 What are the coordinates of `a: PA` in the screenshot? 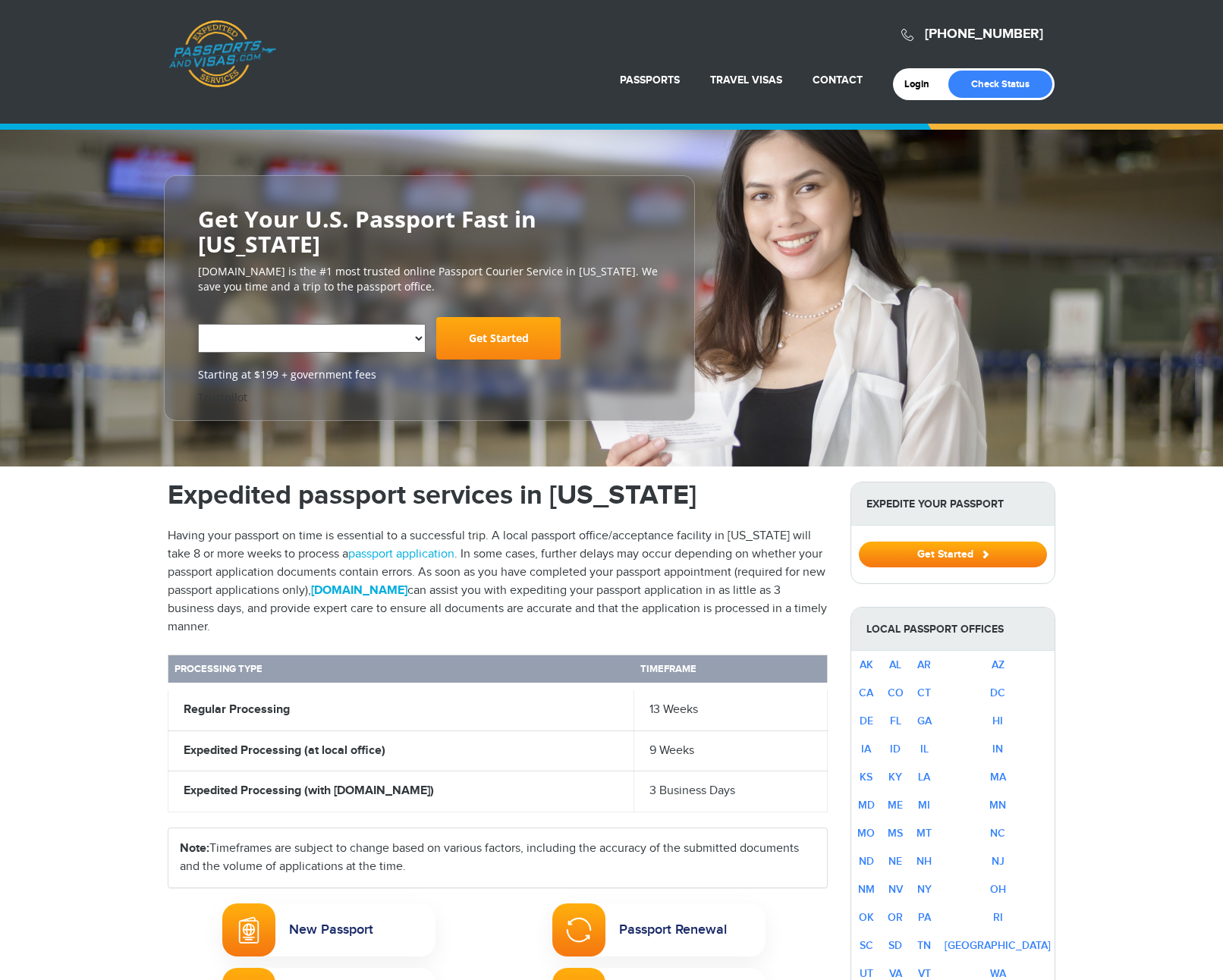 It's located at (924, 917).